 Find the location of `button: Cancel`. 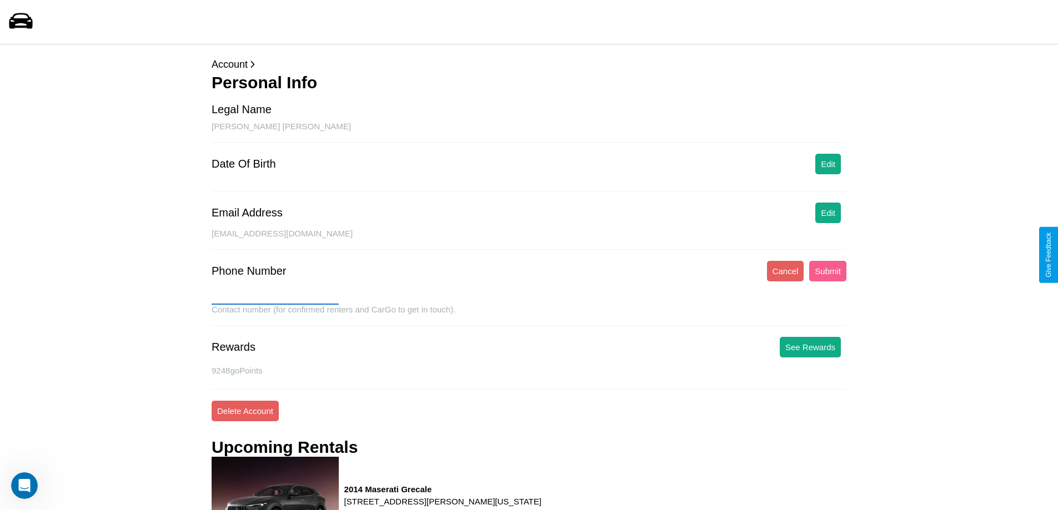

button: Cancel is located at coordinates (785, 271).